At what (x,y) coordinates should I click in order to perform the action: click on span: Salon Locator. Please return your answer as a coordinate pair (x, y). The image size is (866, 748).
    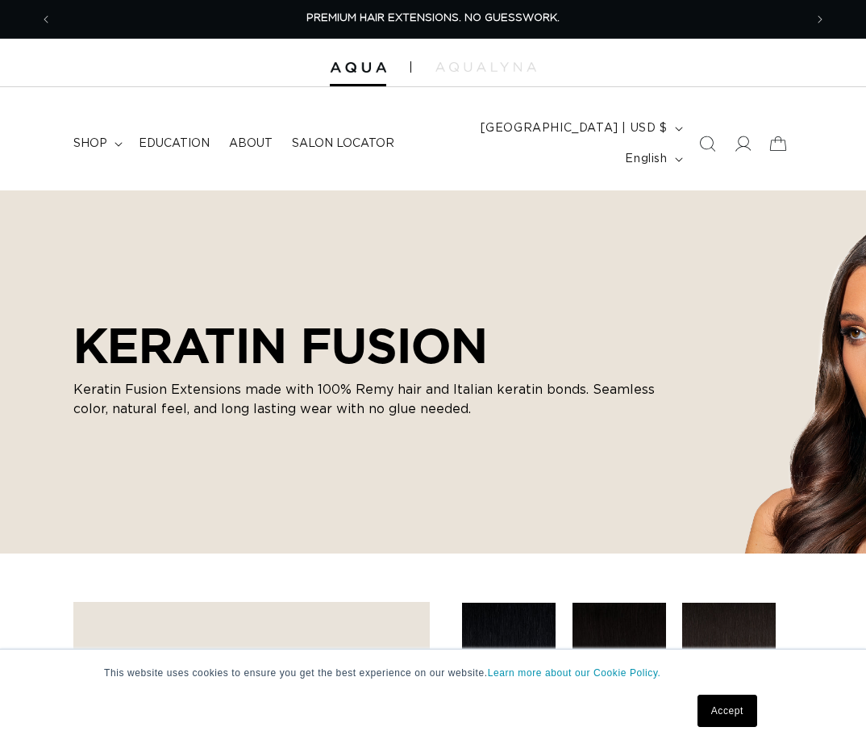
    Looking at the image, I should click on (343, 144).